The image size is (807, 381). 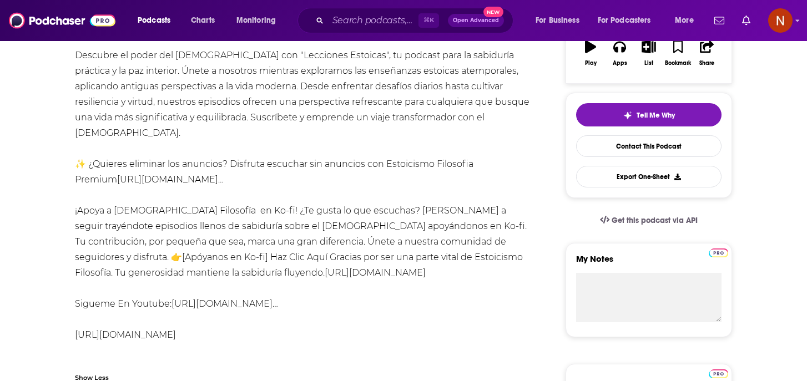 What do you see at coordinates (428, 21) in the screenshot?
I see `span: ⌘ K` at bounding box center [428, 21].